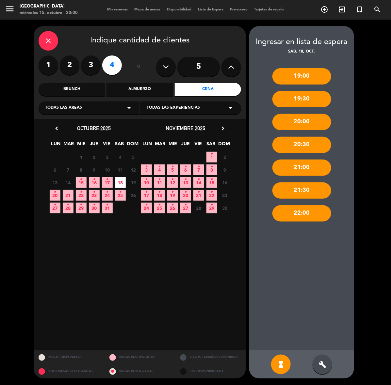  I want to click on i: build, so click(322, 365).